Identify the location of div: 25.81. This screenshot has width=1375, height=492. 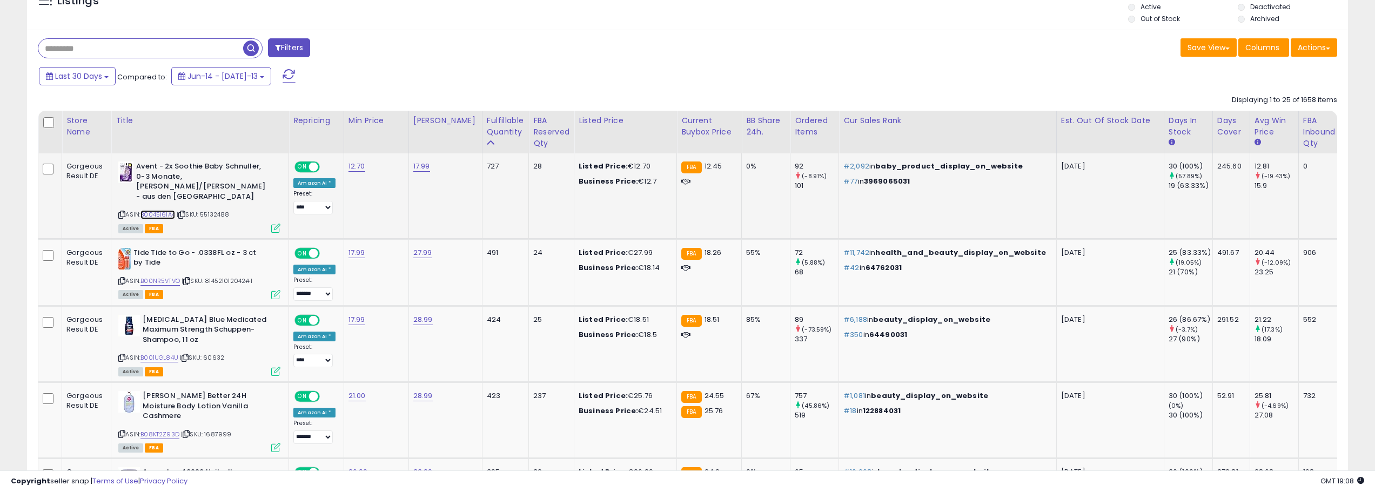
(1276, 396).